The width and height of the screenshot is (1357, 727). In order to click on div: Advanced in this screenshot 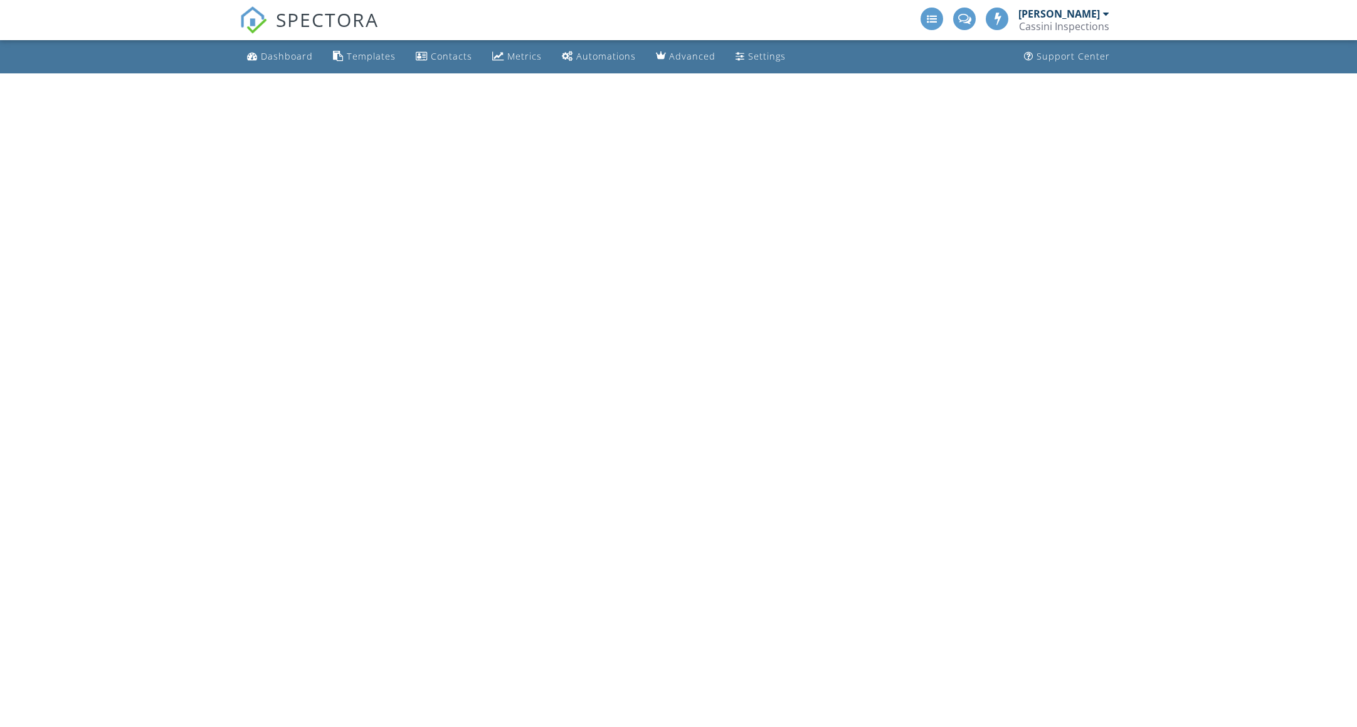, I will do `click(692, 56)`.